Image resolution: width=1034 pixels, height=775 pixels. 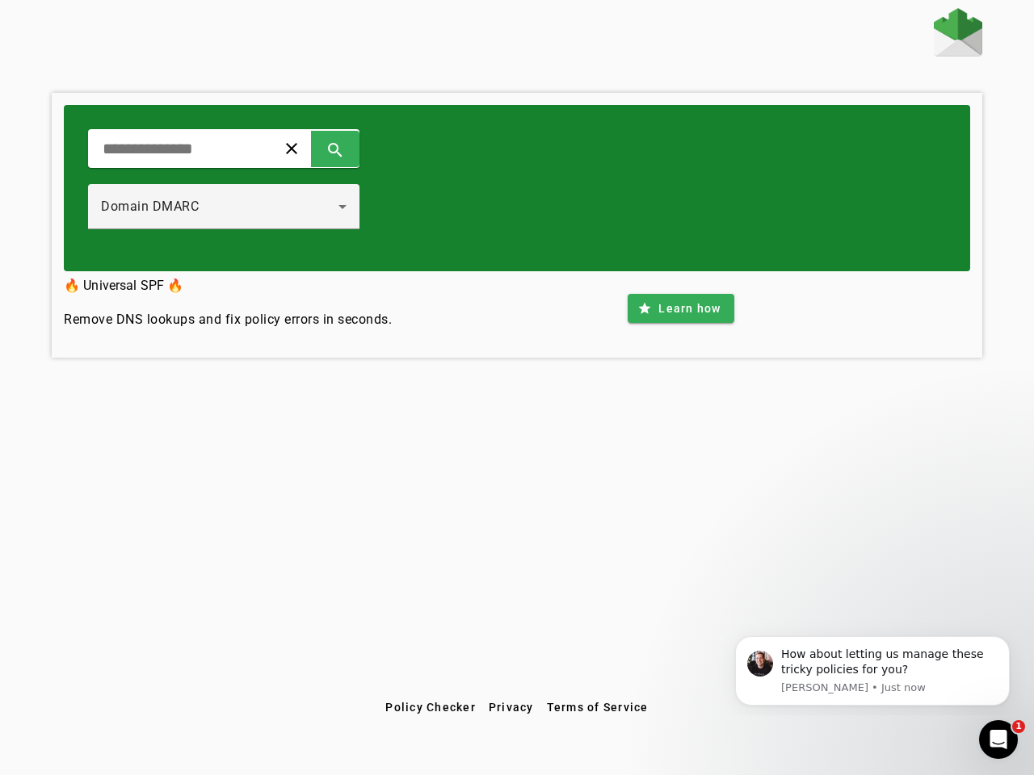 What do you see at coordinates (598, 707) in the screenshot?
I see `button: Terms of Service` at bounding box center [598, 707].